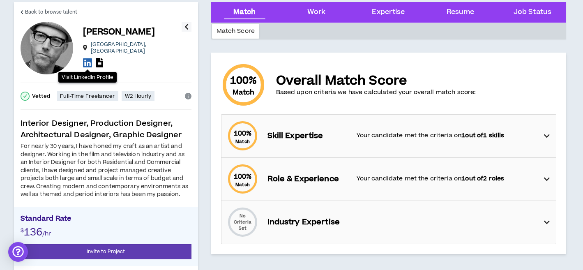 Image resolution: width=583 pixels, height=270 pixels. I want to click on p: Based upon criteria we have calculated your overall match score:, so click(376, 93).